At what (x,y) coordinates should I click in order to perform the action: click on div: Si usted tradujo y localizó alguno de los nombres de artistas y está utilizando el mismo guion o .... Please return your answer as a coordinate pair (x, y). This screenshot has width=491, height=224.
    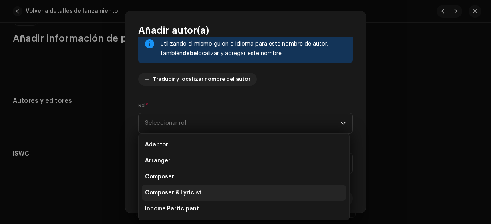
    Looking at the image, I should click on (253, 44).